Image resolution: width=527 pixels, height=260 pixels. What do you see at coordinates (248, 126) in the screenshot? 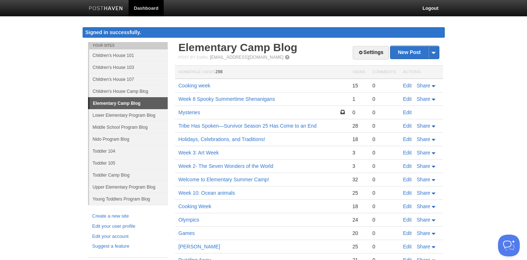
I see `a: Tribe Has Spoken—Survivor Season 25 Has Come to an End` at bounding box center [248, 126].